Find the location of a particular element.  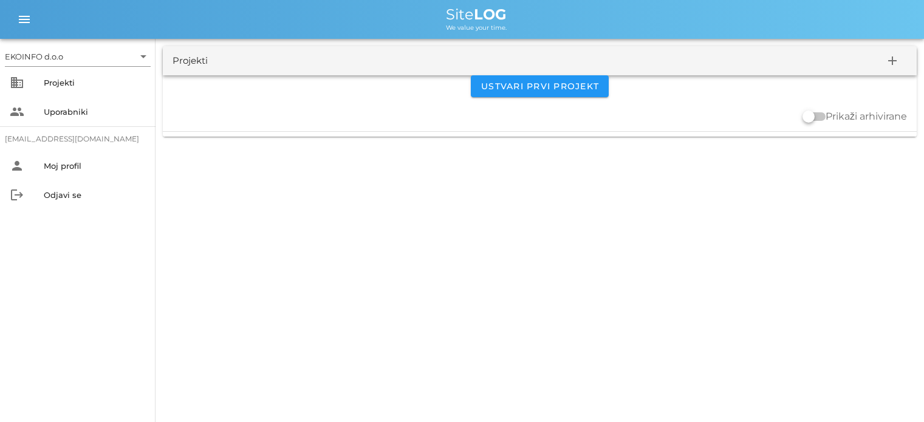

div: Moj profil is located at coordinates (95, 166).